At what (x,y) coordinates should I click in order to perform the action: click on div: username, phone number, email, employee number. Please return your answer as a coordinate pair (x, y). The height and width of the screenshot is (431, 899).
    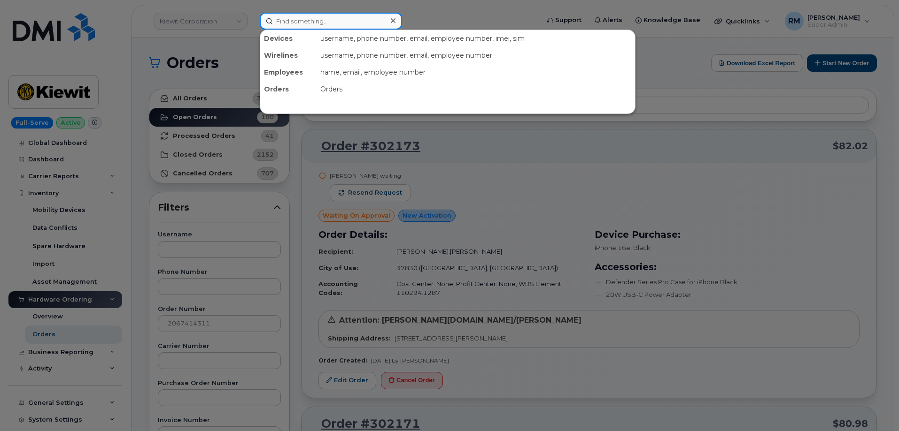
    Looking at the image, I should click on (476, 55).